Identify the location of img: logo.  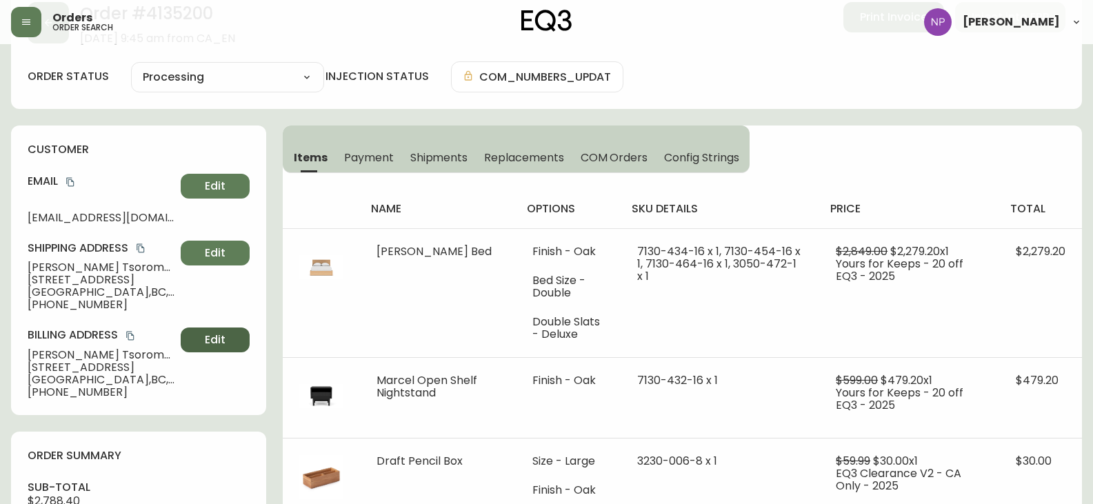
(547, 21).